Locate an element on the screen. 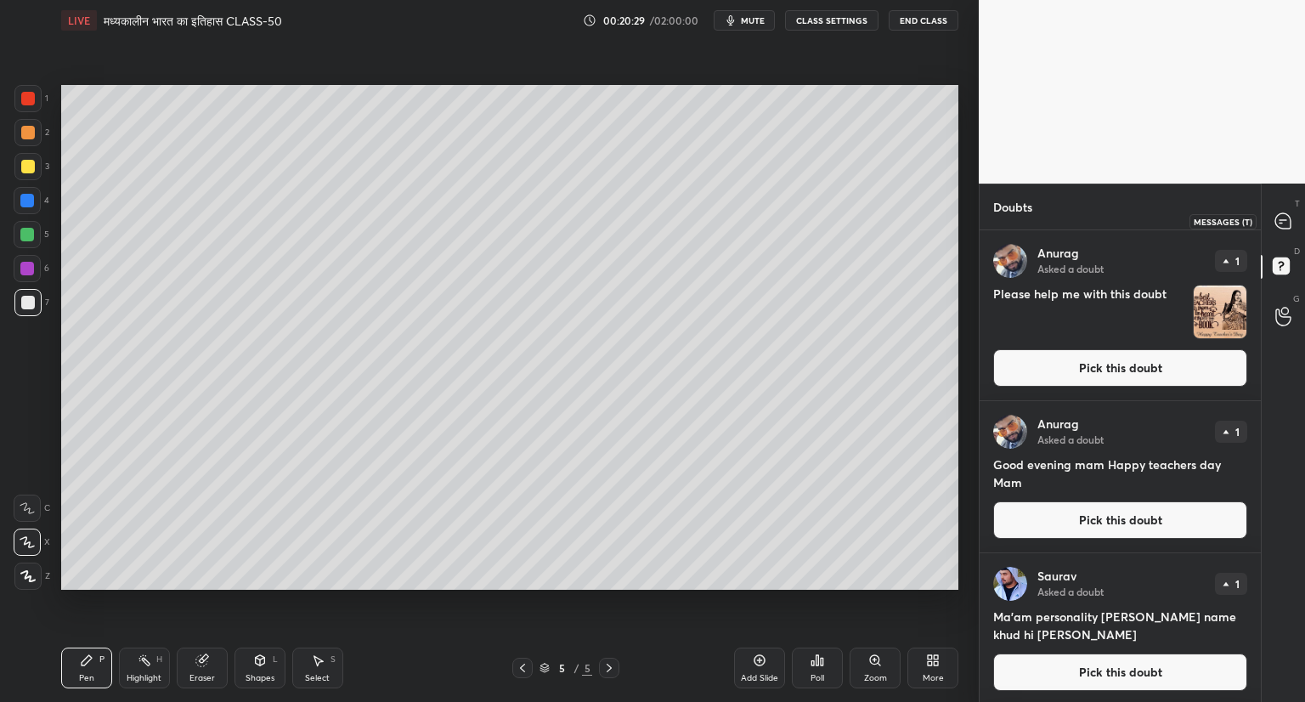 The height and width of the screenshot is (702, 1305). div: Add Slide is located at coordinates (759, 678).